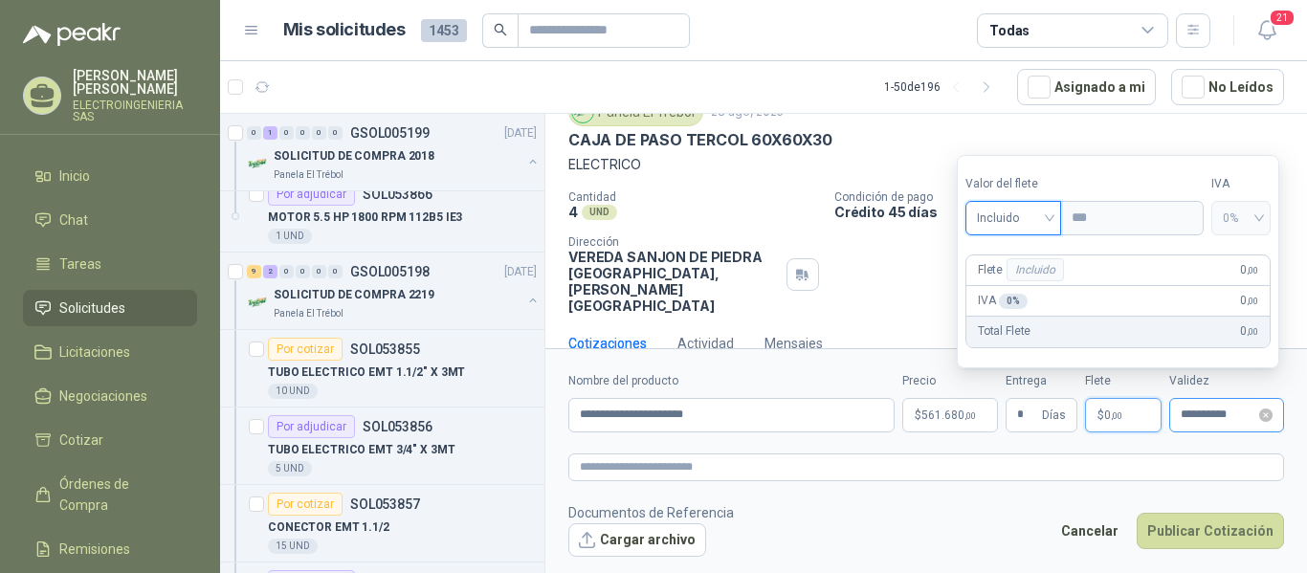  I want to click on a: Cotizar, so click(110, 440).